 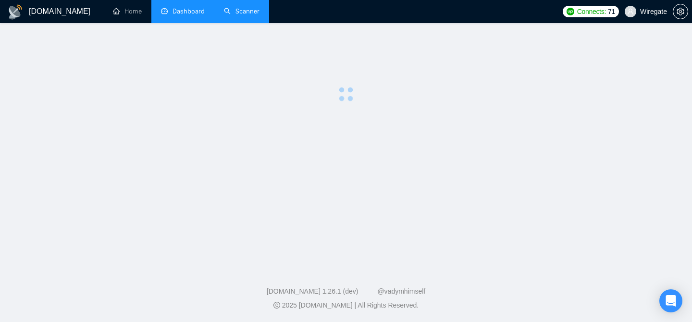 I want to click on span: dashboard, so click(x=164, y=11).